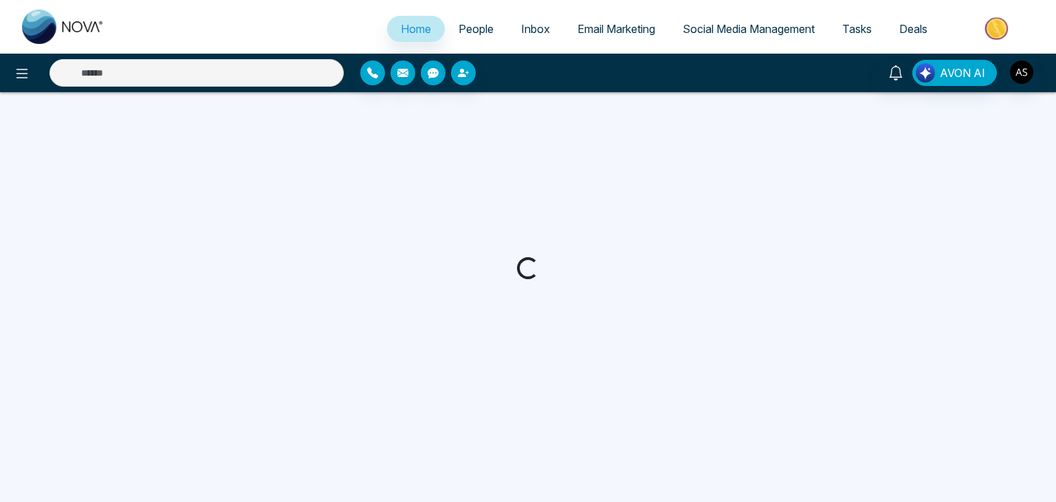  I want to click on a: Home, so click(416, 29).